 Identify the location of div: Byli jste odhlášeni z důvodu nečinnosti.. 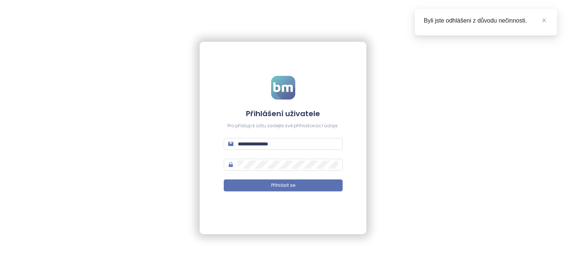
(486, 21).